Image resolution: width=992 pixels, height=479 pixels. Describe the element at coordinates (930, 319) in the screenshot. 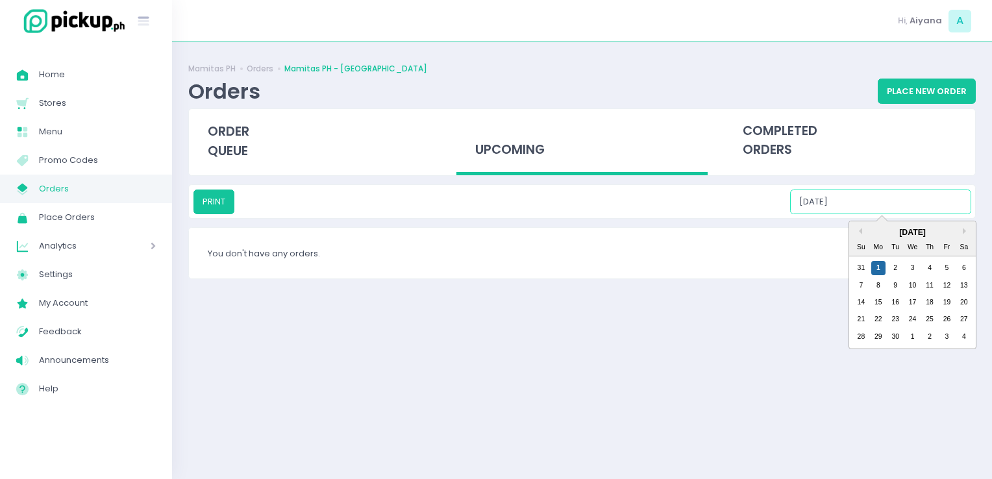

I see `div: day-25` at that location.